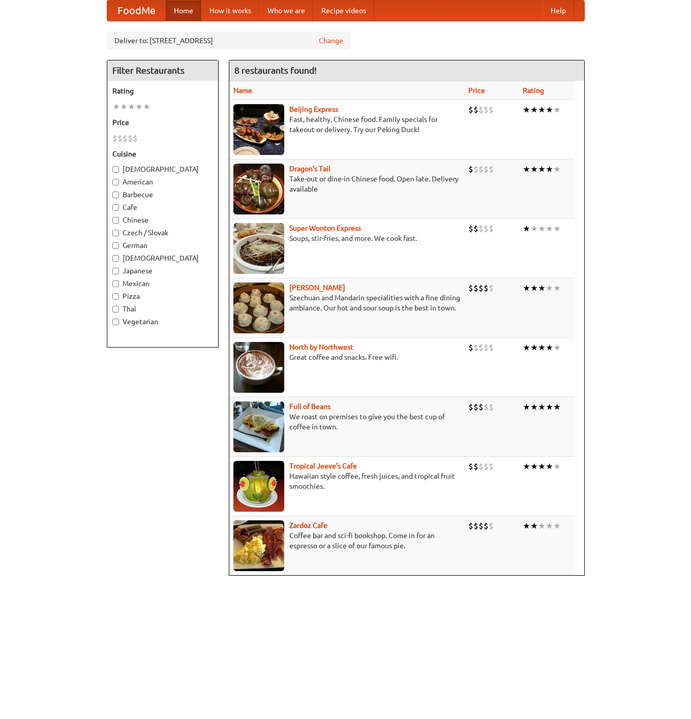  What do you see at coordinates (310, 169) in the screenshot?
I see `b: Dragon's Tail` at bounding box center [310, 169].